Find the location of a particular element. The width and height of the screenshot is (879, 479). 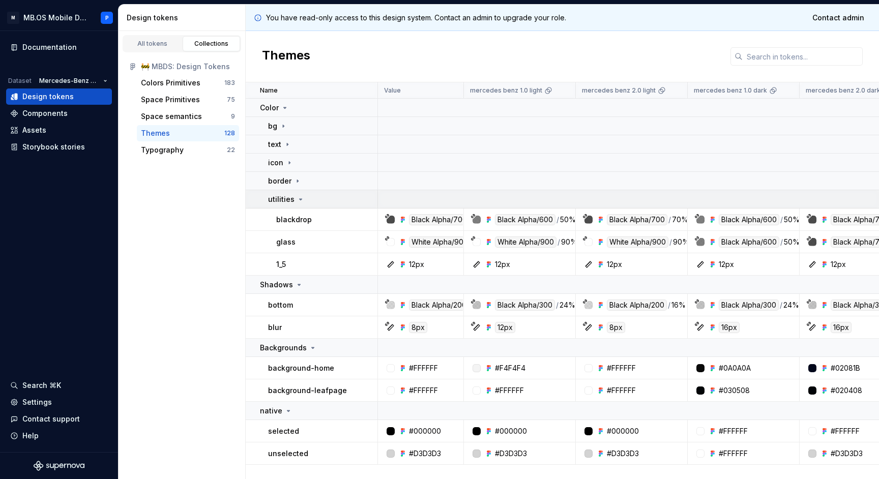

div: MB.OS Mobile Design System is located at coordinates (56, 18).